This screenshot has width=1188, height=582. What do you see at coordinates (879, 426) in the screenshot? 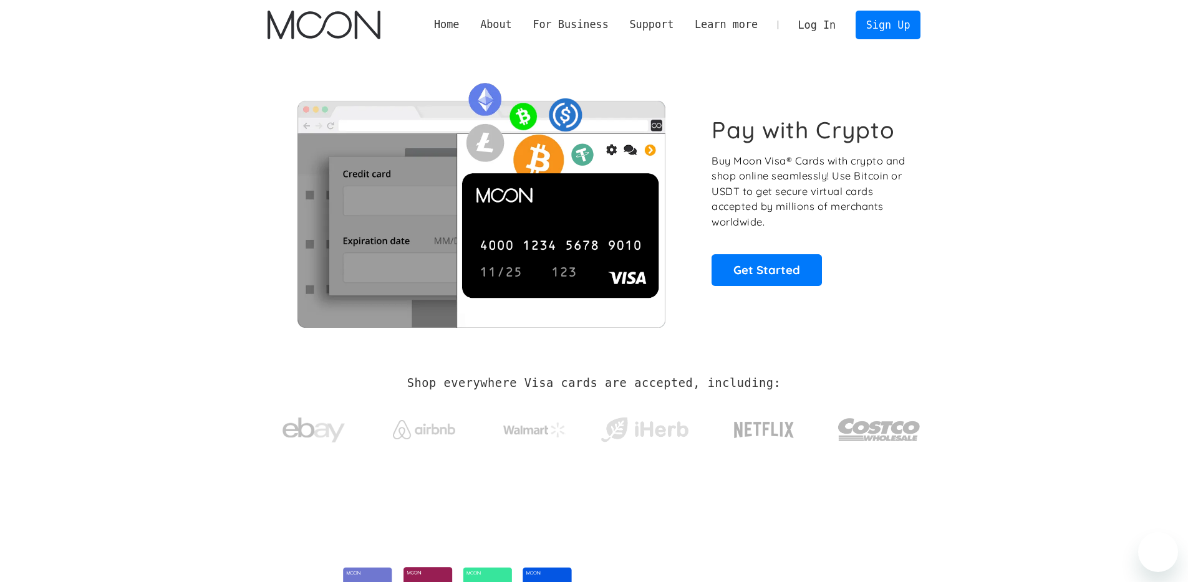
I see `a: Costco` at bounding box center [879, 426].